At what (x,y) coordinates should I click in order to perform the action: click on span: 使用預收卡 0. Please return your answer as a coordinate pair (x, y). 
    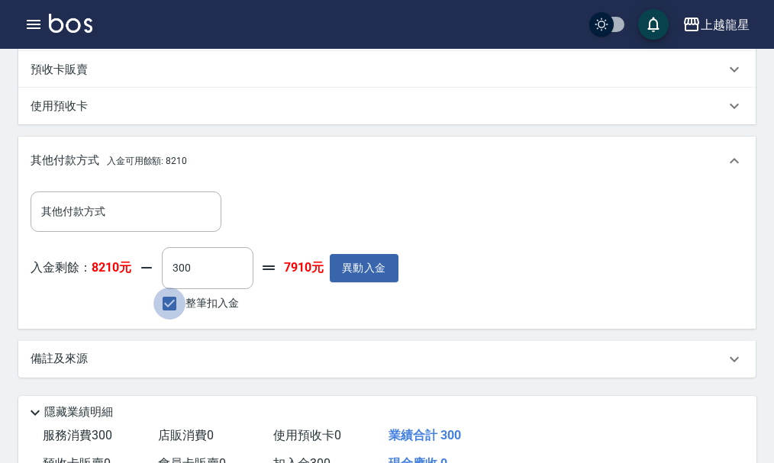
    Looking at the image, I should click on (307, 435).